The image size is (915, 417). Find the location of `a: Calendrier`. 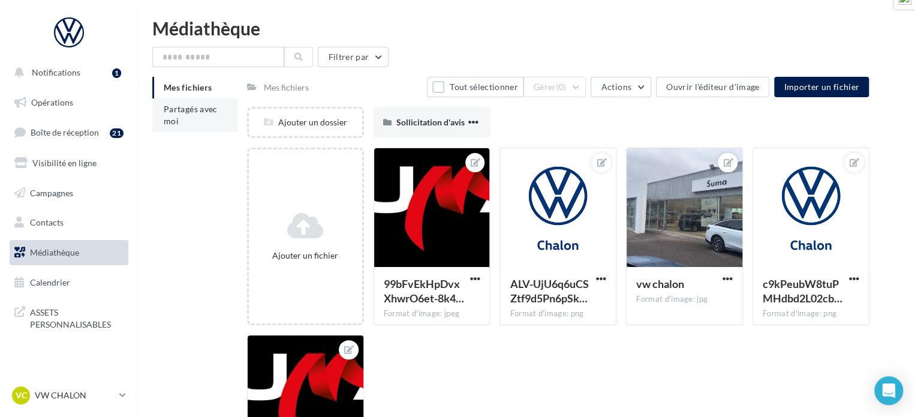

a: Calendrier is located at coordinates (69, 282).